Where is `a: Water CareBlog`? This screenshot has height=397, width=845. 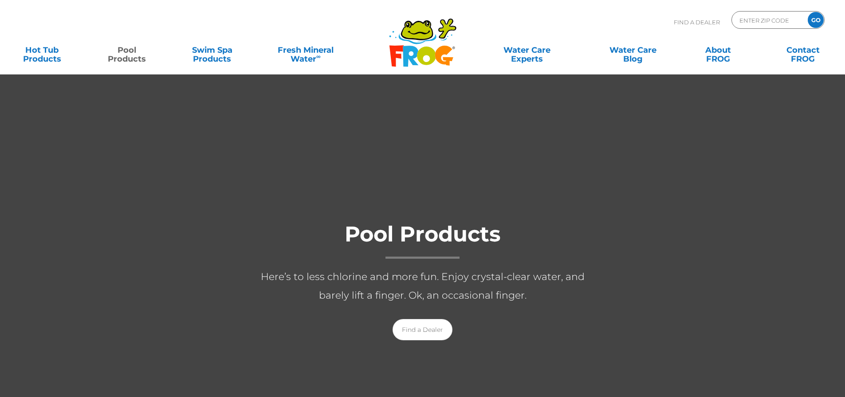 a: Water CareBlog is located at coordinates (633, 50).